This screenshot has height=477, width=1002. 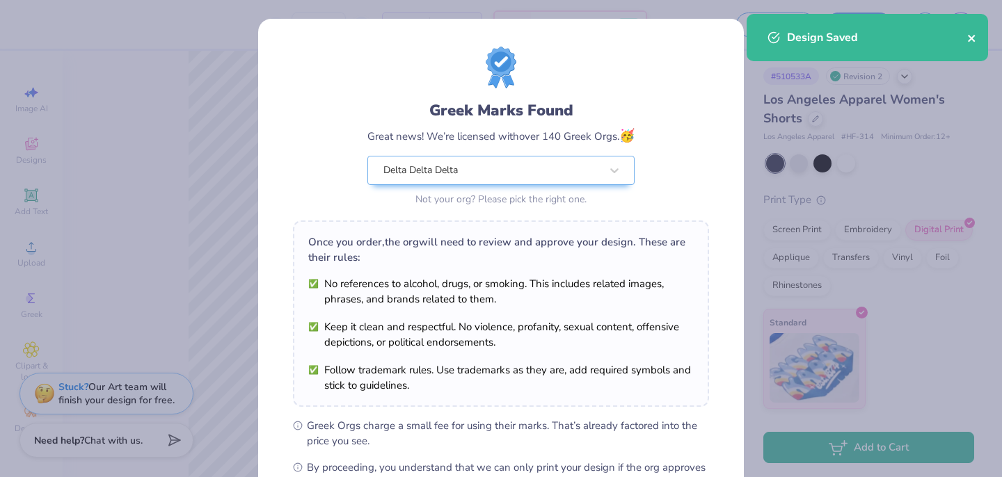 I want to click on li: Keep it clean and respectful. No violence, profanity, sexual content, offensive depictions, or po..., so click(x=501, y=335).